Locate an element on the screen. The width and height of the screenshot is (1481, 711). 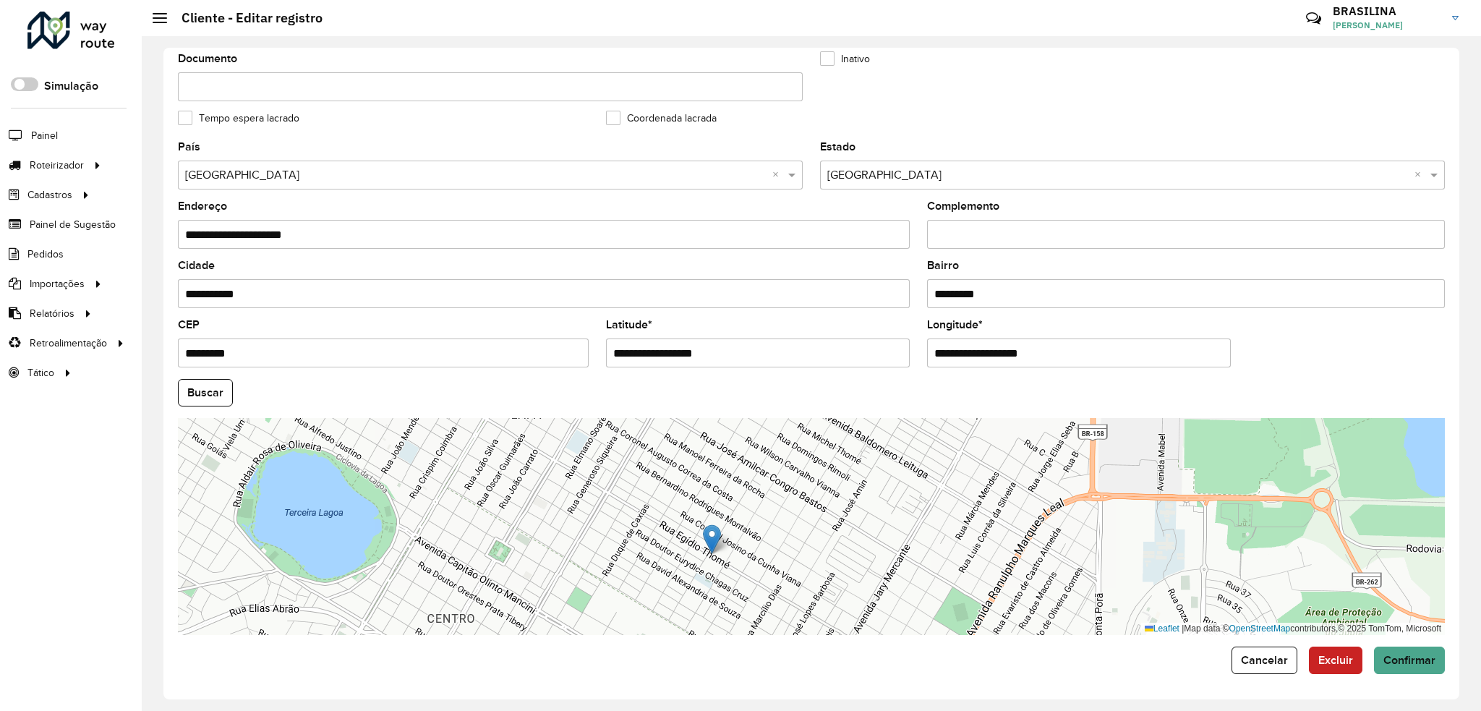
span: Tático is located at coordinates (41, 373).